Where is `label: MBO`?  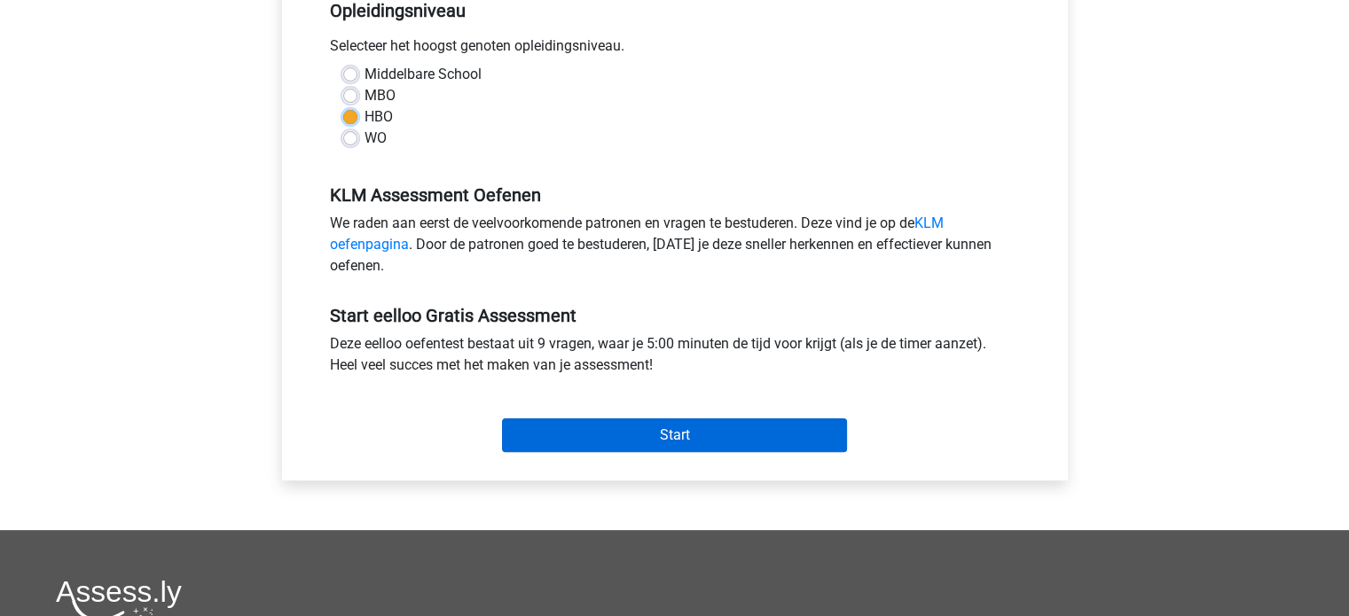
label: MBO is located at coordinates (380, 96).